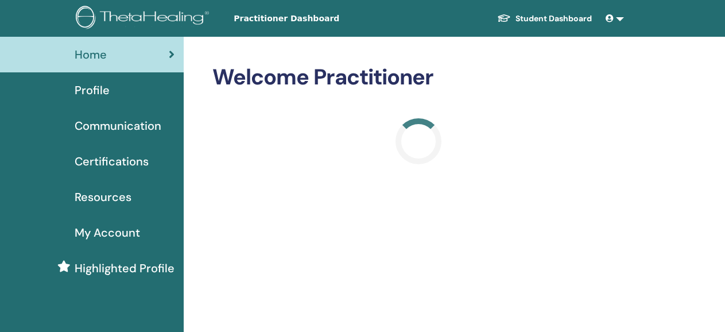  What do you see at coordinates (504, 18) in the screenshot?
I see `img: graduation-cap-white.svg` at bounding box center [504, 18].